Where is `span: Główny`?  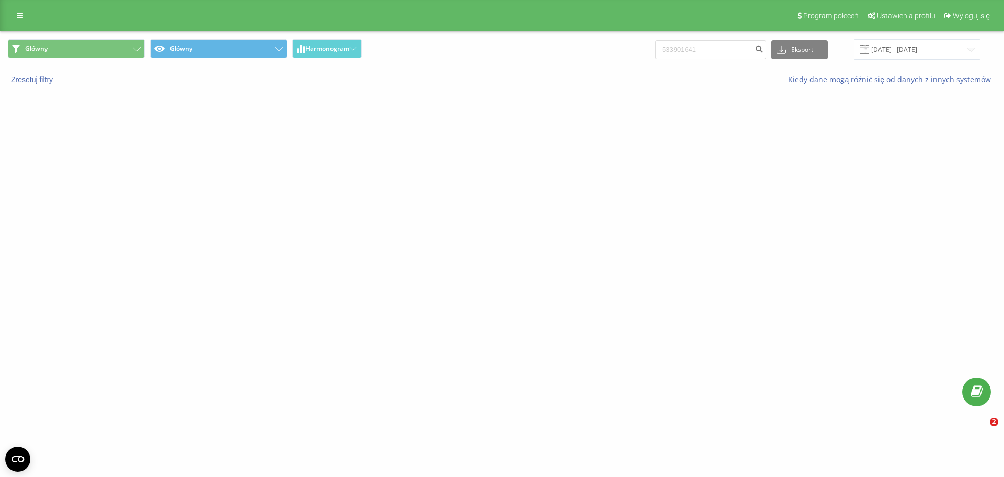
span: Główny is located at coordinates (36, 49).